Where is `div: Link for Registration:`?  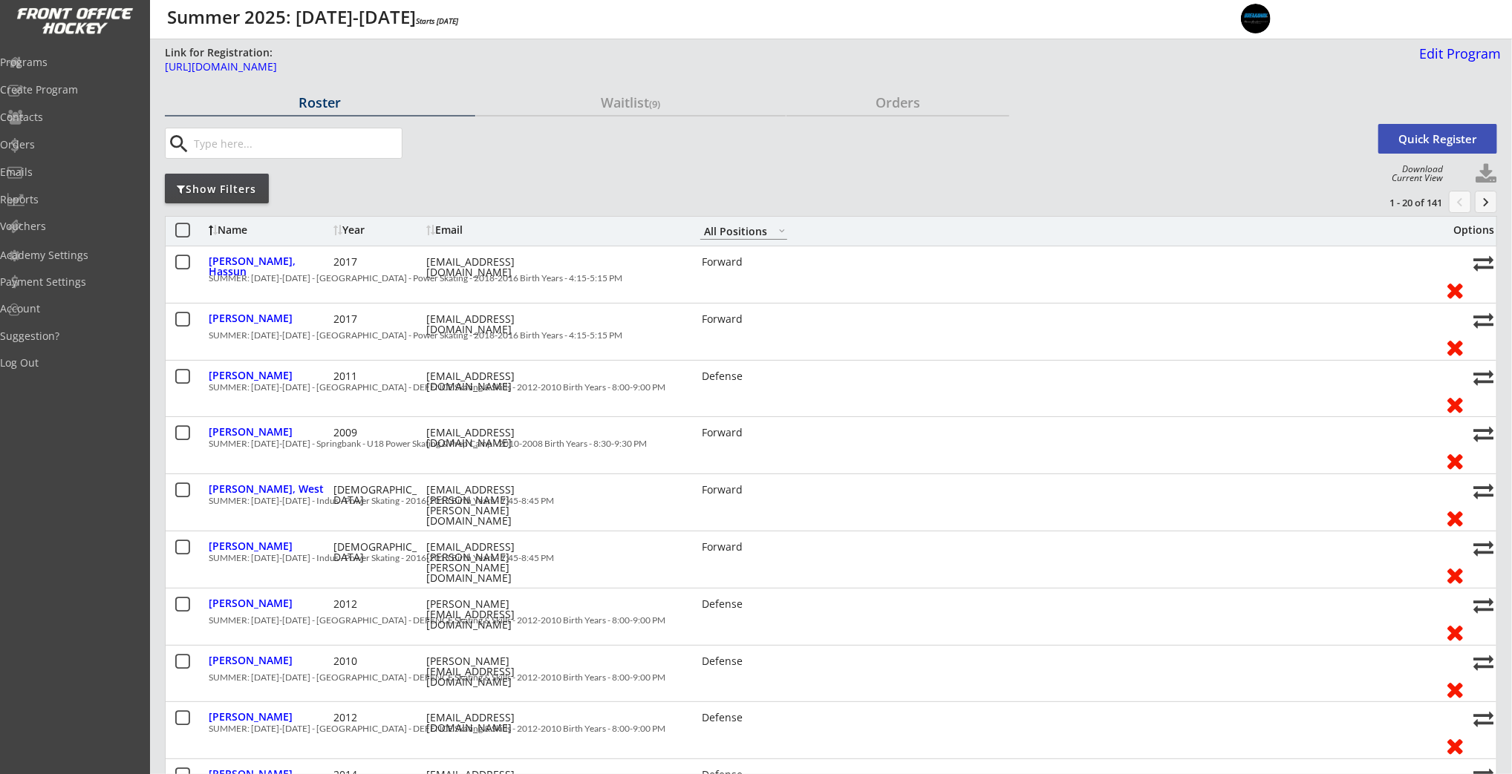
div: Link for Registration: is located at coordinates (220, 53).